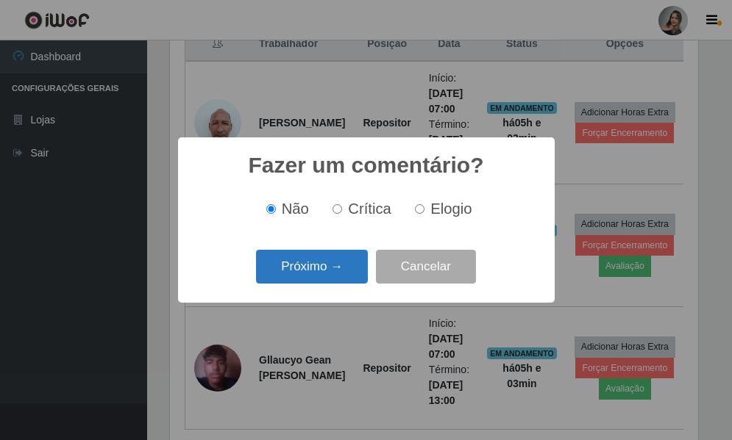 The image size is (732, 440). What do you see at coordinates (419, 209) in the screenshot?
I see `input: Elogio` at bounding box center [419, 209].